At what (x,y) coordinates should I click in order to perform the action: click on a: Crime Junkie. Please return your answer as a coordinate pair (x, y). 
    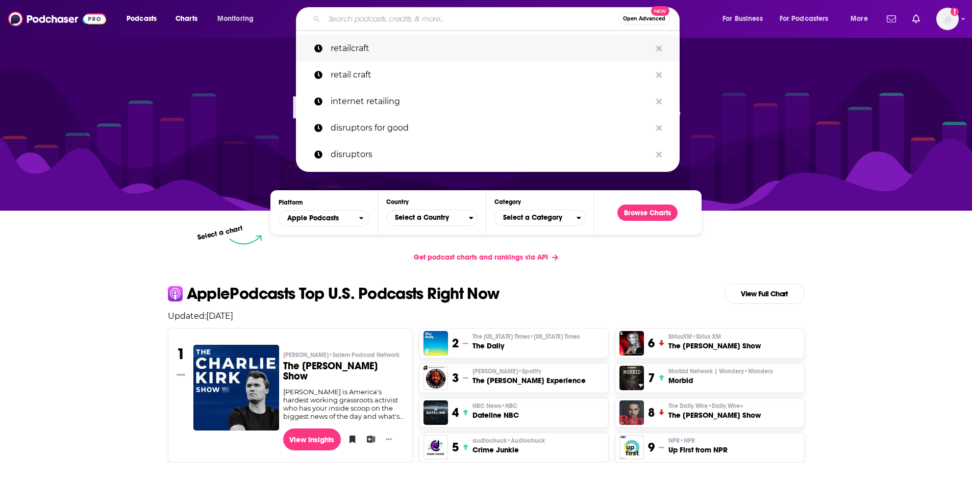
    Looking at the image, I should click on (436, 448).